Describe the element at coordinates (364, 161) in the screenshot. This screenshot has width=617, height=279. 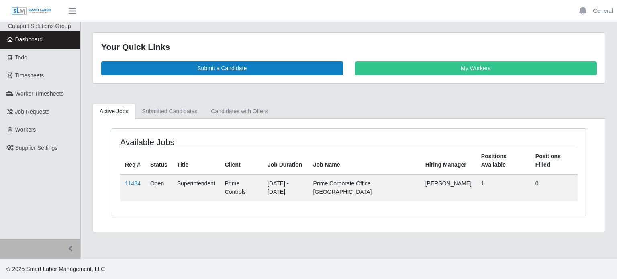
I see `th: Job Name` at that location.